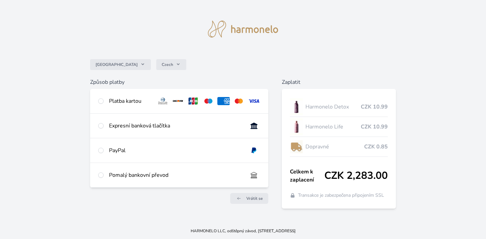 This screenshot has height=239, width=486. Describe the element at coordinates (193, 101) in the screenshot. I see `img: jcb.svg` at that location.